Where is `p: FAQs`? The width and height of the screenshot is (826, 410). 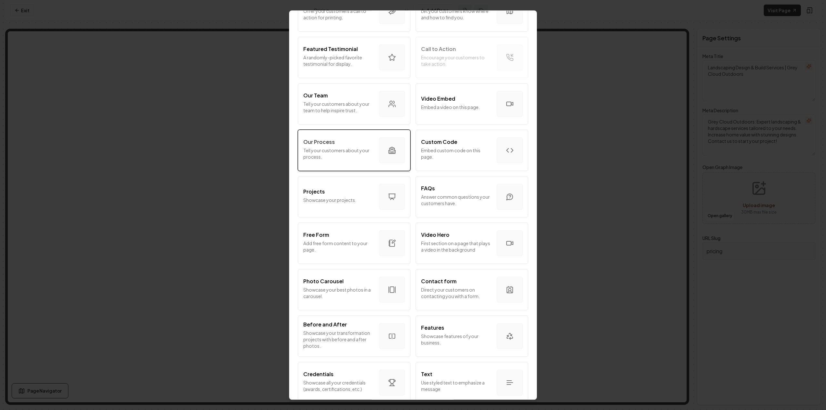
p: FAQs is located at coordinates (428, 188).